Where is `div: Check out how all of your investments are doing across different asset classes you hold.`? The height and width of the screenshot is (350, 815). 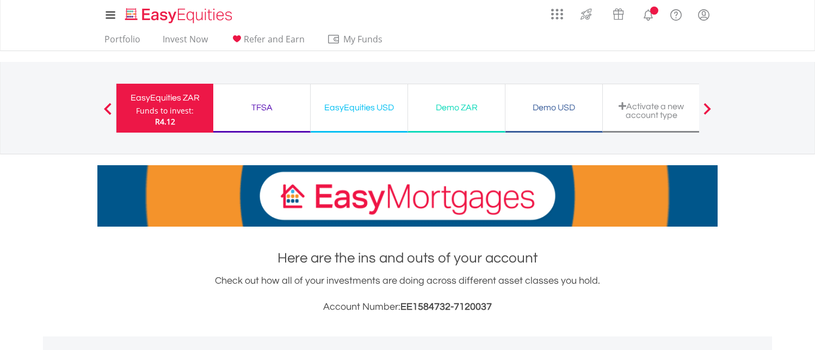
div: Check out how all of your investments are doing across different asset classes you hold. is located at coordinates (407, 294).